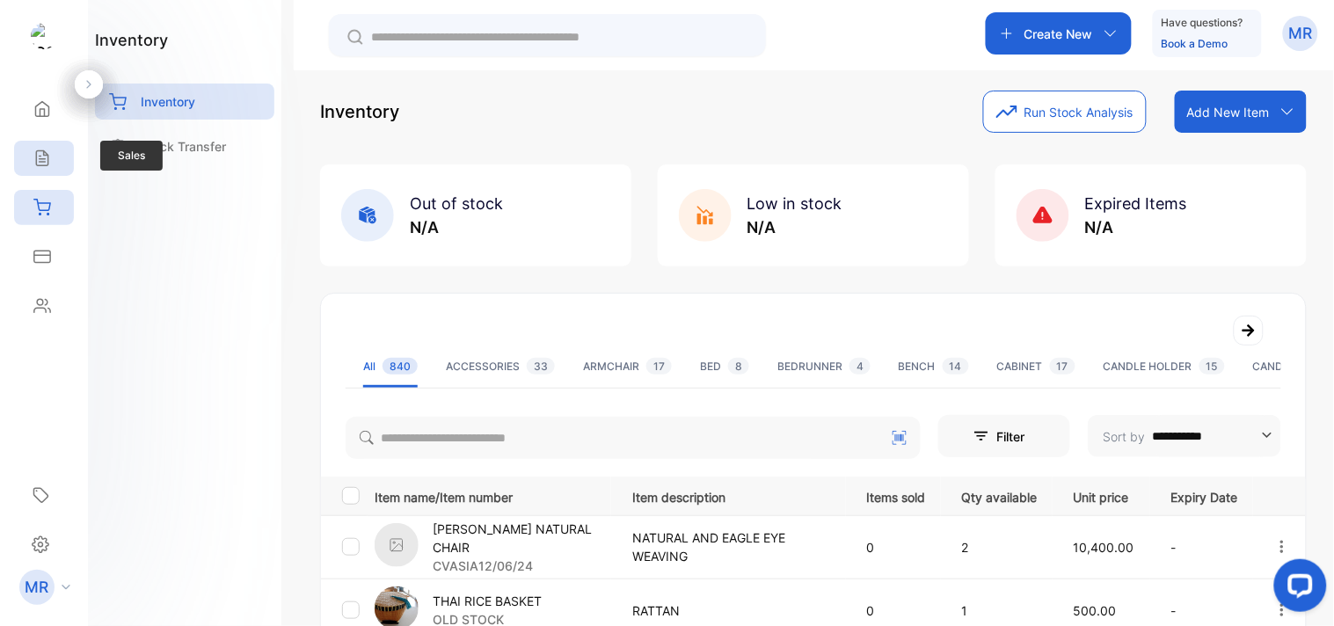 The width and height of the screenshot is (1334, 626). Describe the element at coordinates (860, 366) in the screenshot. I see `span: 4` at that location.